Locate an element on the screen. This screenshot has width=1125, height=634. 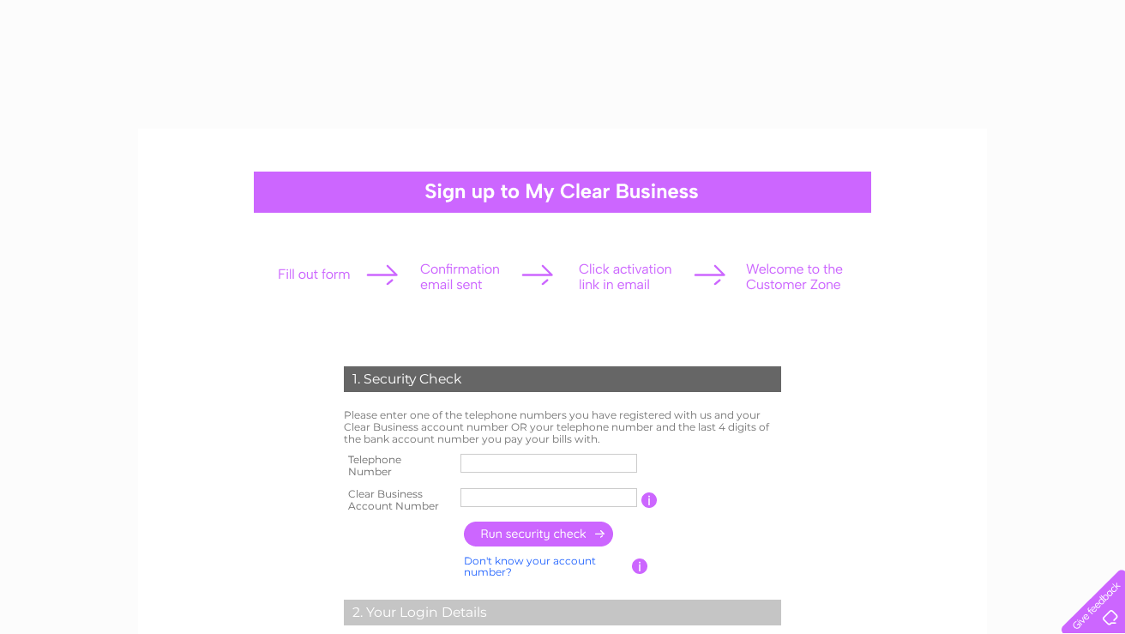
th: Clear Business Account Number is located at coordinates (398, 500).